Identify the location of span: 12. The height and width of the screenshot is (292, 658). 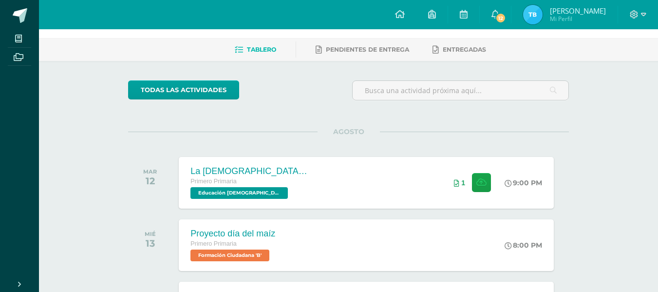
(501, 18).